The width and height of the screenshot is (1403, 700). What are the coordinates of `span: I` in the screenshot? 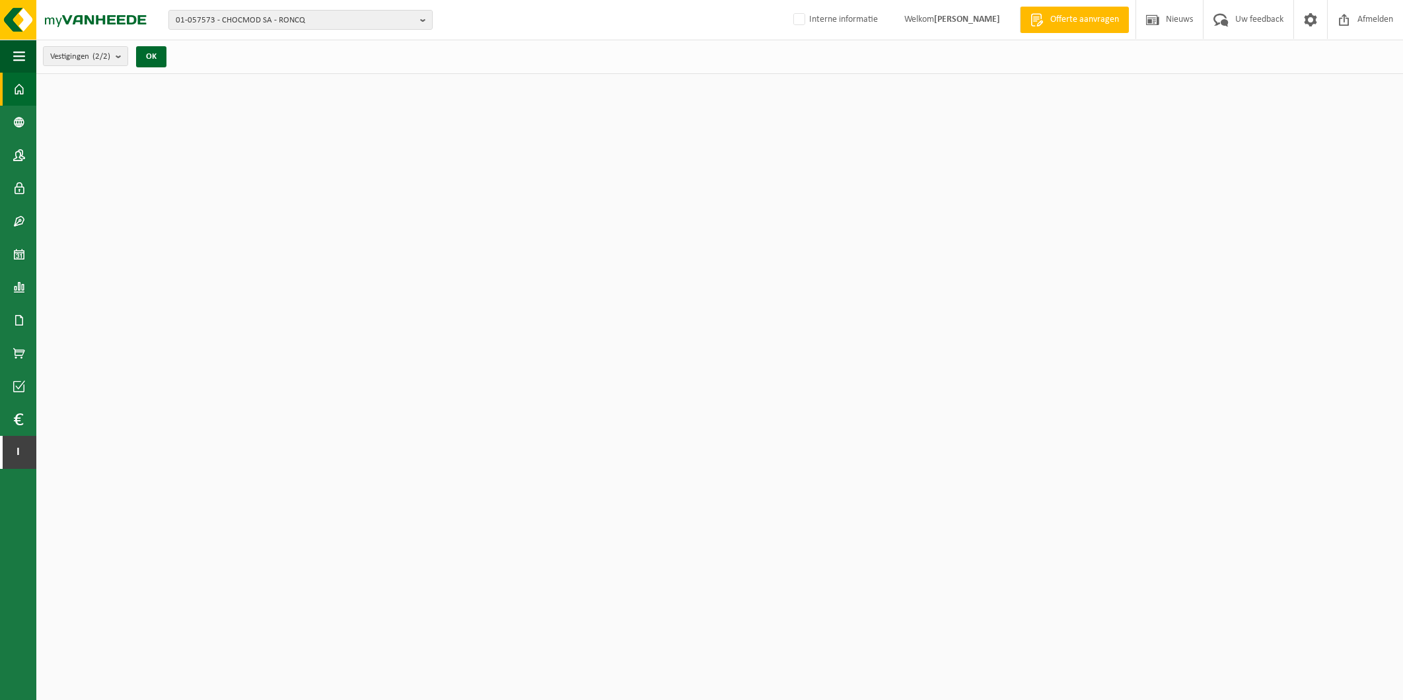 It's located at (18, 452).